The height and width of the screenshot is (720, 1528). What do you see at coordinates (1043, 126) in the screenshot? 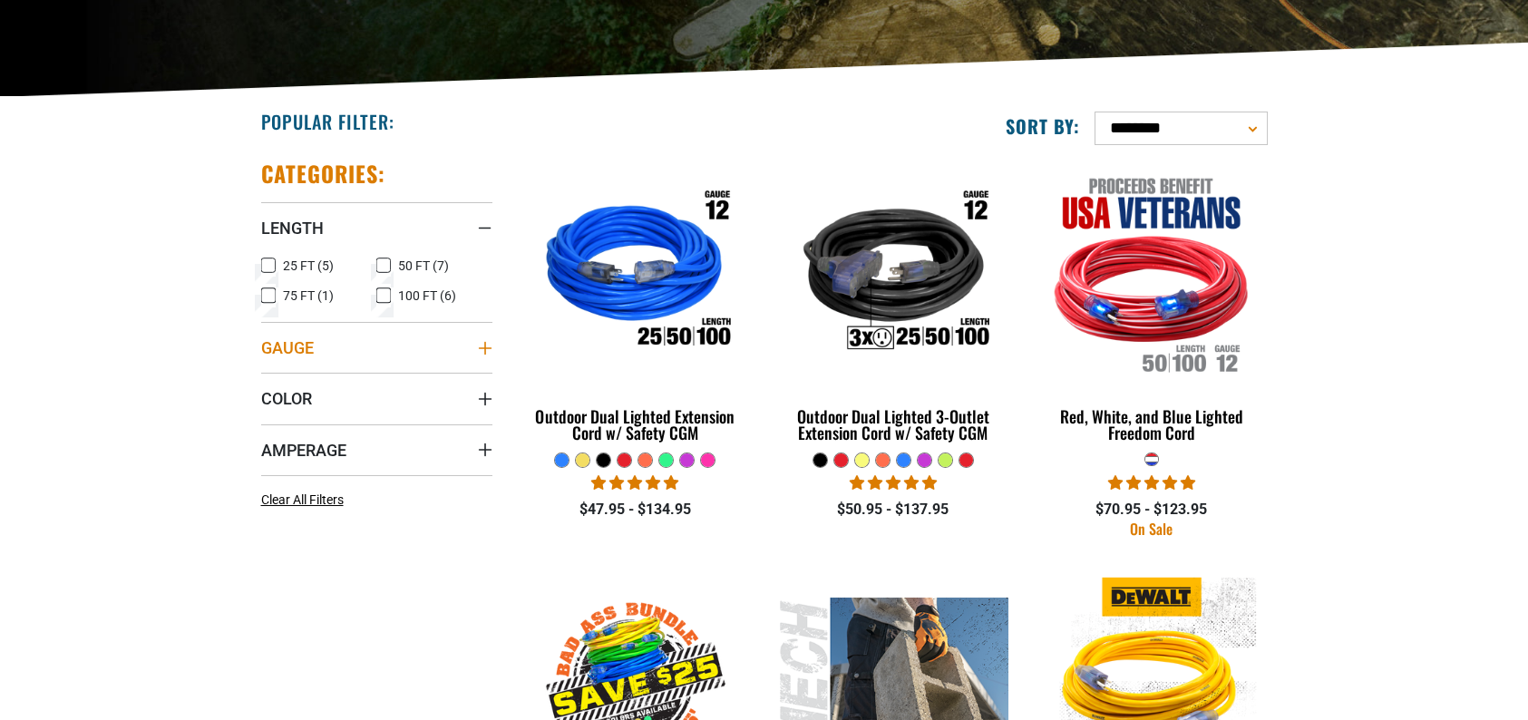
I see `label: Sort by:` at bounding box center [1043, 126].